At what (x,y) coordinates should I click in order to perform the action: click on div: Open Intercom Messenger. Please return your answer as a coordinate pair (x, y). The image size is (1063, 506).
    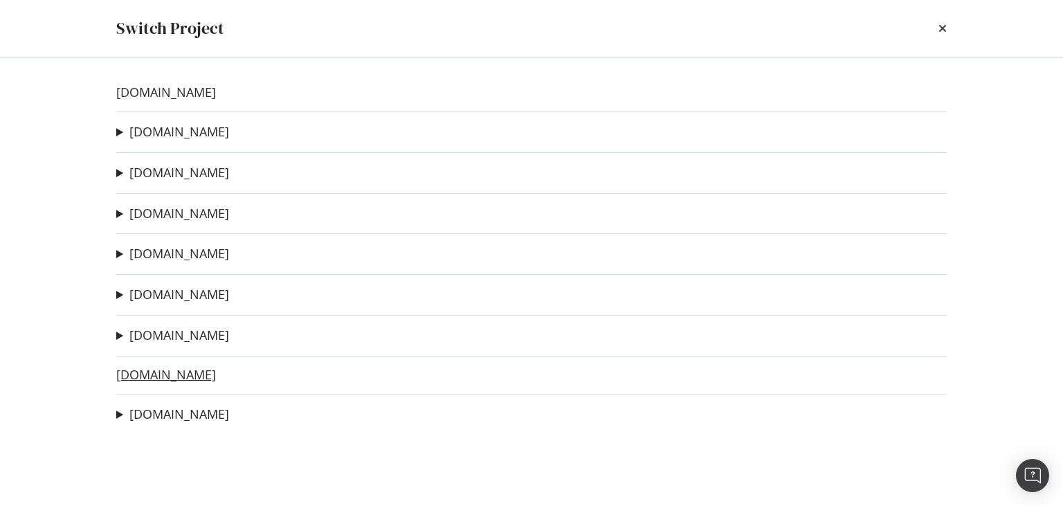
    Looking at the image, I should click on (1032, 475).